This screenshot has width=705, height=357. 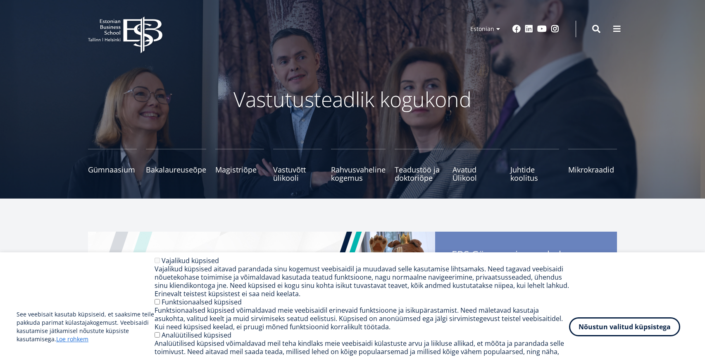 What do you see at coordinates (298, 165) in the screenshot?
I see `a: Vastuvõtt ülikooli` at bounding box center [298, 165].